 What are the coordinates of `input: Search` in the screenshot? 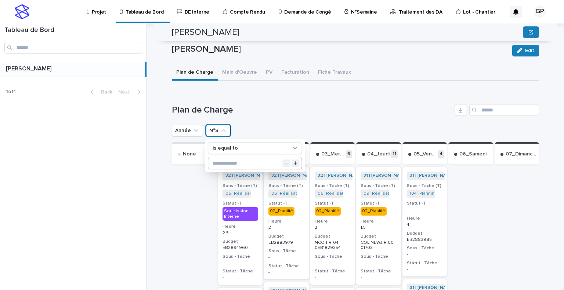 It's located at (504, 110).